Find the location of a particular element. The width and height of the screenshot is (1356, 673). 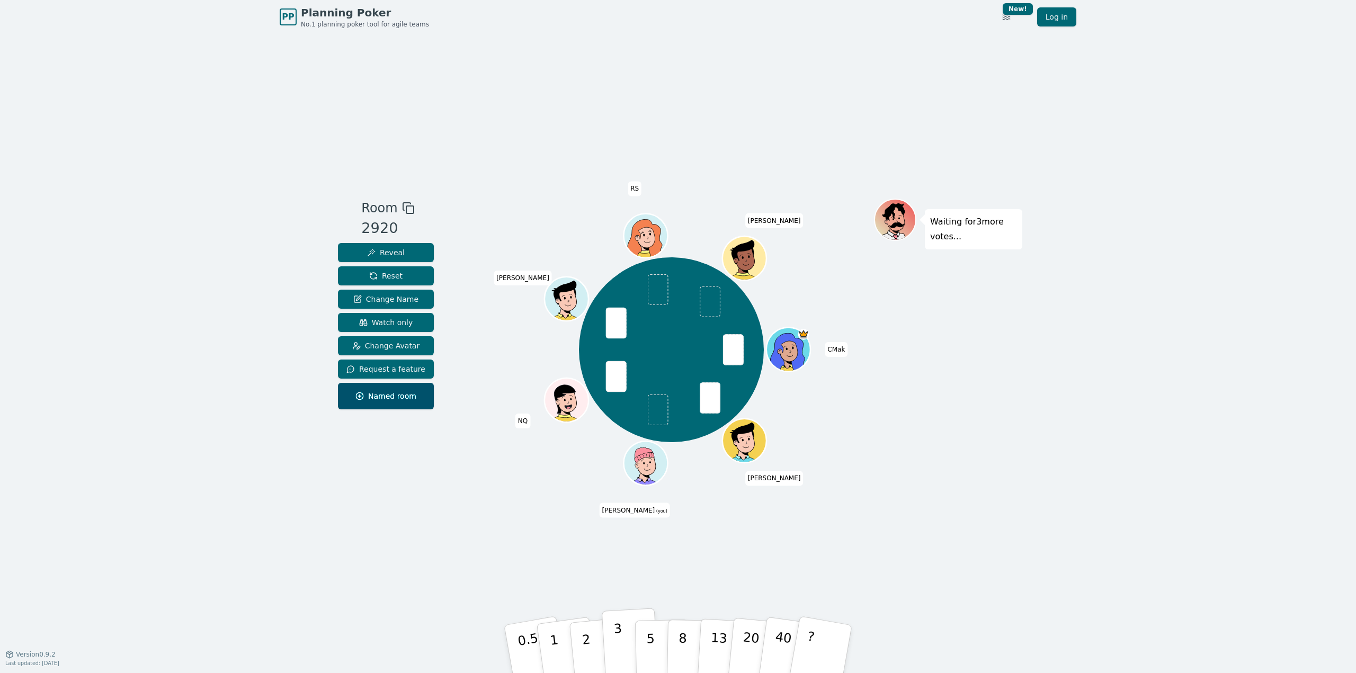

button: Change Name is located at coordinates (386, 299).